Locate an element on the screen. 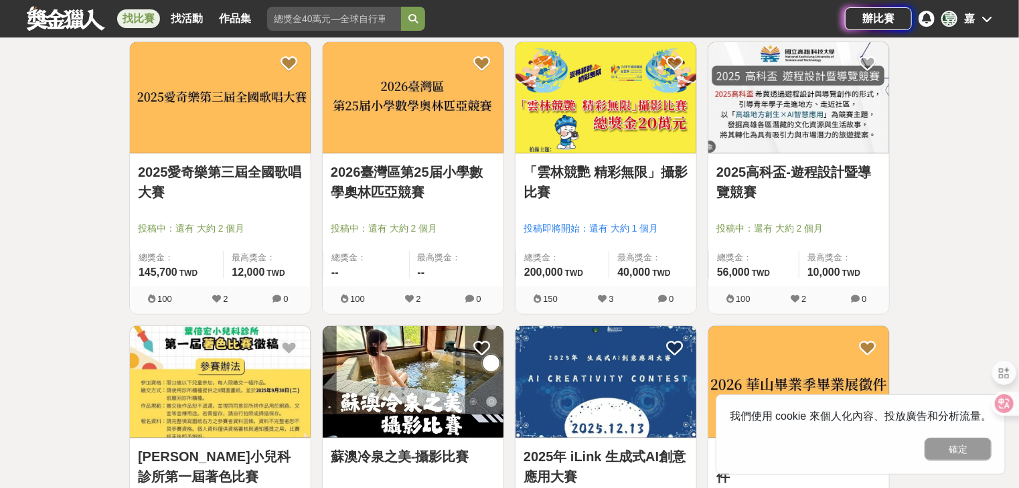 The height and width of the screenshot is (488, 1019). span: 10,000 is located at coordinates (824, 272).